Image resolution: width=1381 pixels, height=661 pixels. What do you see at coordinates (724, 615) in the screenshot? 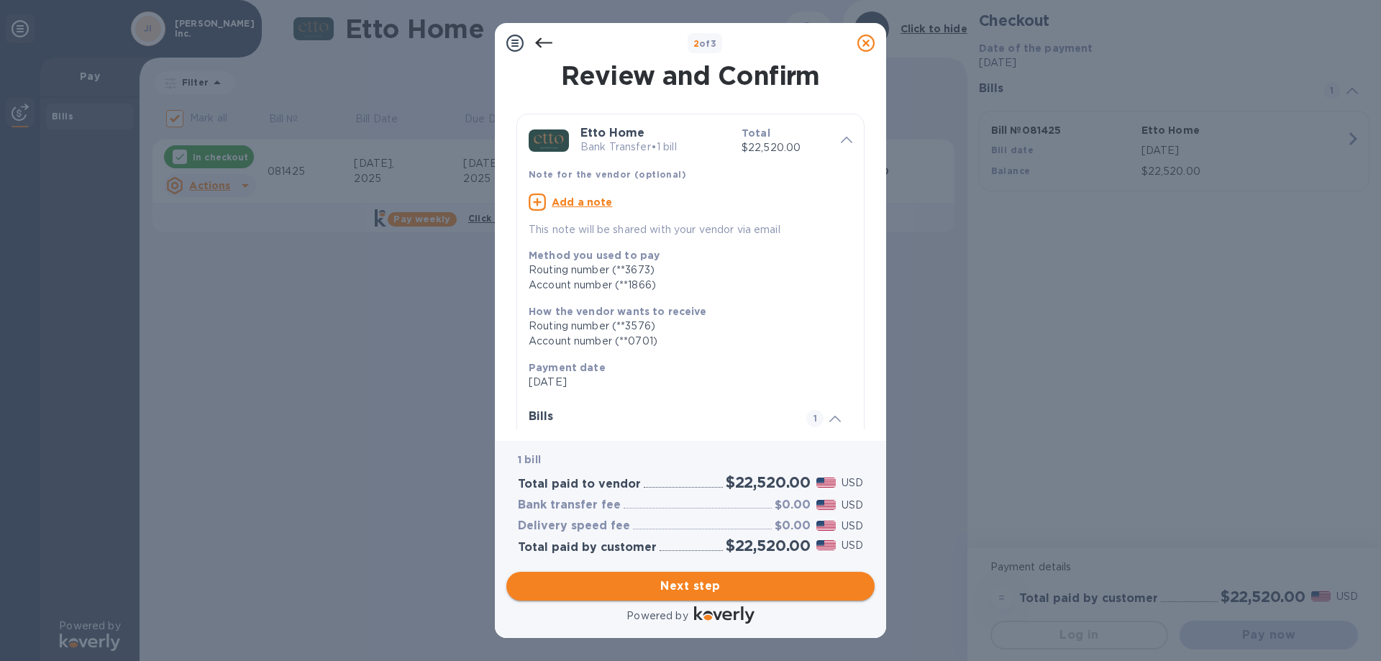
I see `img: Logo` at bounding box center [724, 615].